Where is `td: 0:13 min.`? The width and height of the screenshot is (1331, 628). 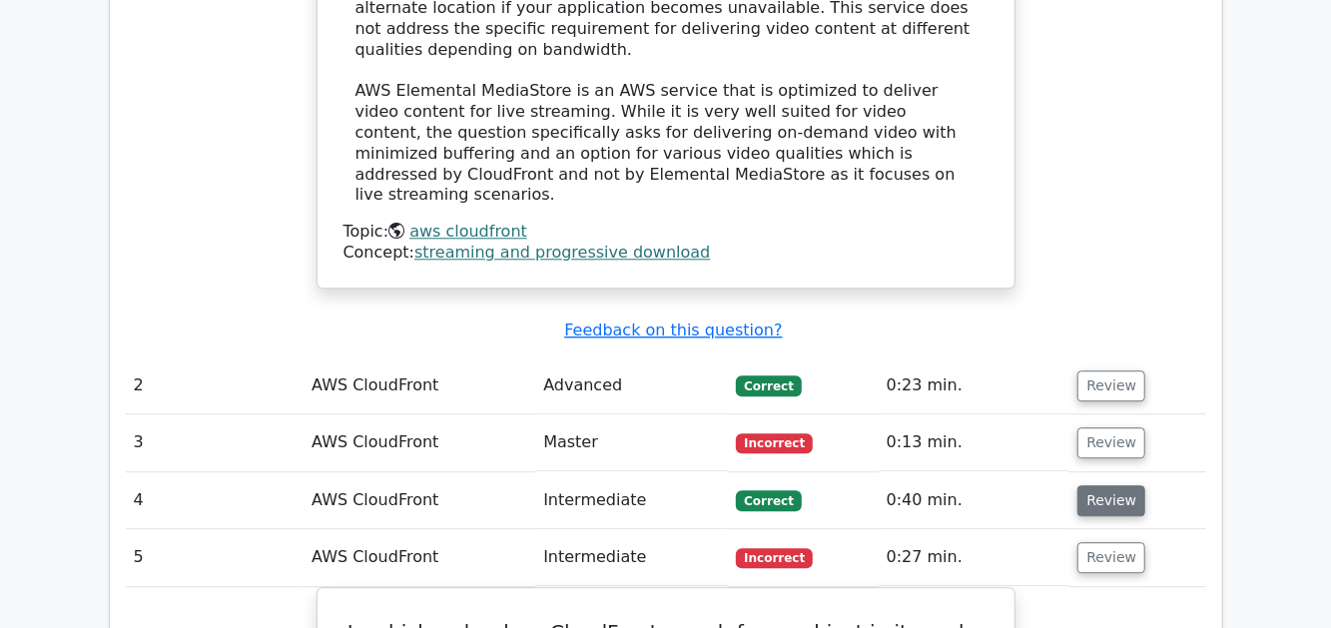
td: 0:13 min. is located at coordinates (974, 442).